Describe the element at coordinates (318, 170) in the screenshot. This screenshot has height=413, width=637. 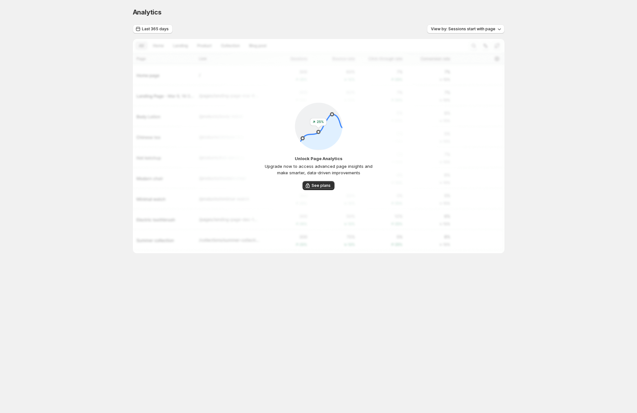
I see `p: Upgrade now to access advanced page insights and make smarter, data-driven improvements` at that location.